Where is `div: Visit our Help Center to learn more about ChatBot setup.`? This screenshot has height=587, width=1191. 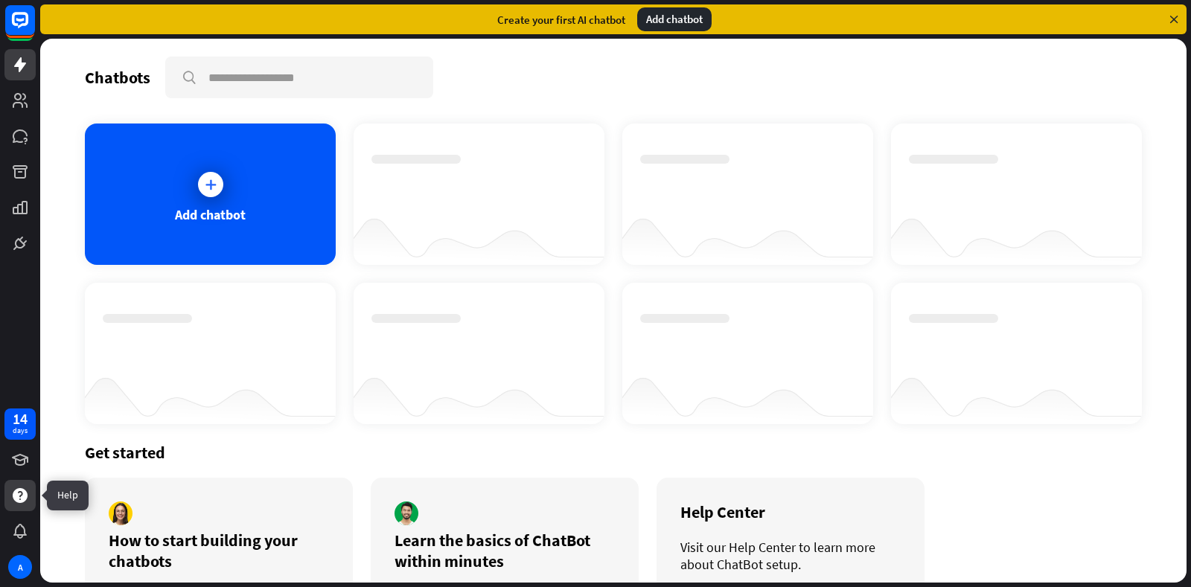 div: Visit our Help Center to learn more about ChatBot setup. is located at coordinates (791, 556).